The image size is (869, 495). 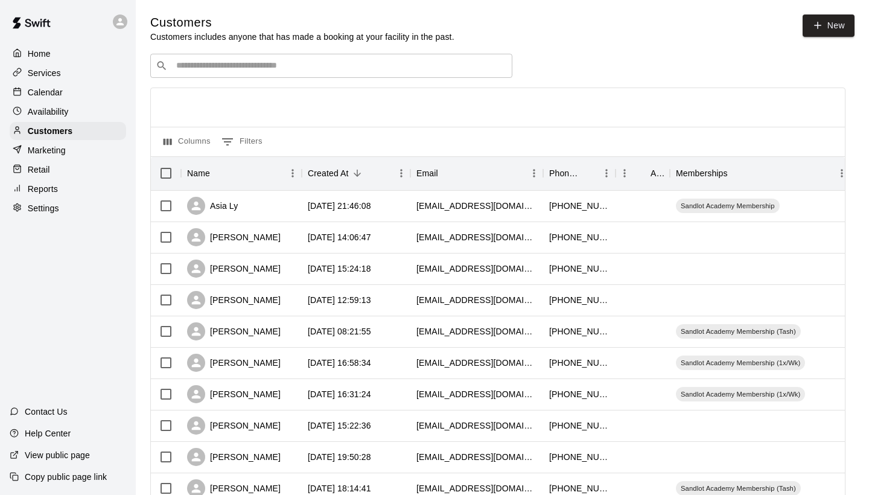 What do you see at coordinates (68, 208) in the screenshot?
I see `div: Settings` at bounding box center [68, 208].